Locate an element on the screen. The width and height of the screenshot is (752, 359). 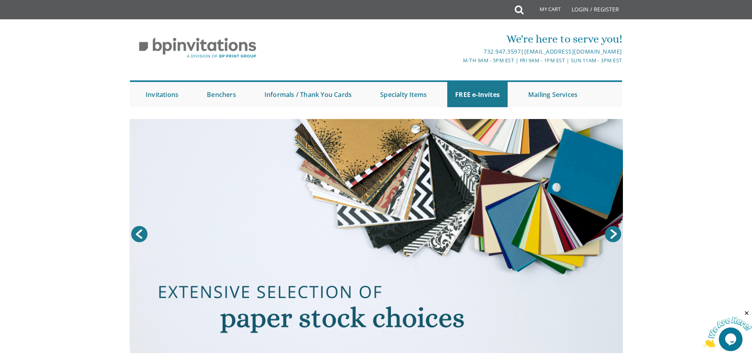
a: My Cart is located at coordinates (544, 11).